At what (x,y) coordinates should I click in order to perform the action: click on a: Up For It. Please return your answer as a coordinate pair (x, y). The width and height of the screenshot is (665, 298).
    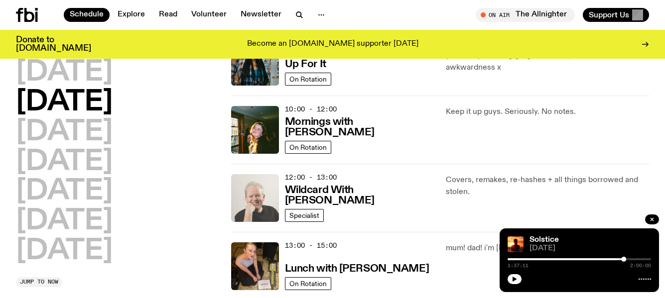
    Looking at the image, I should click on (305, 63).